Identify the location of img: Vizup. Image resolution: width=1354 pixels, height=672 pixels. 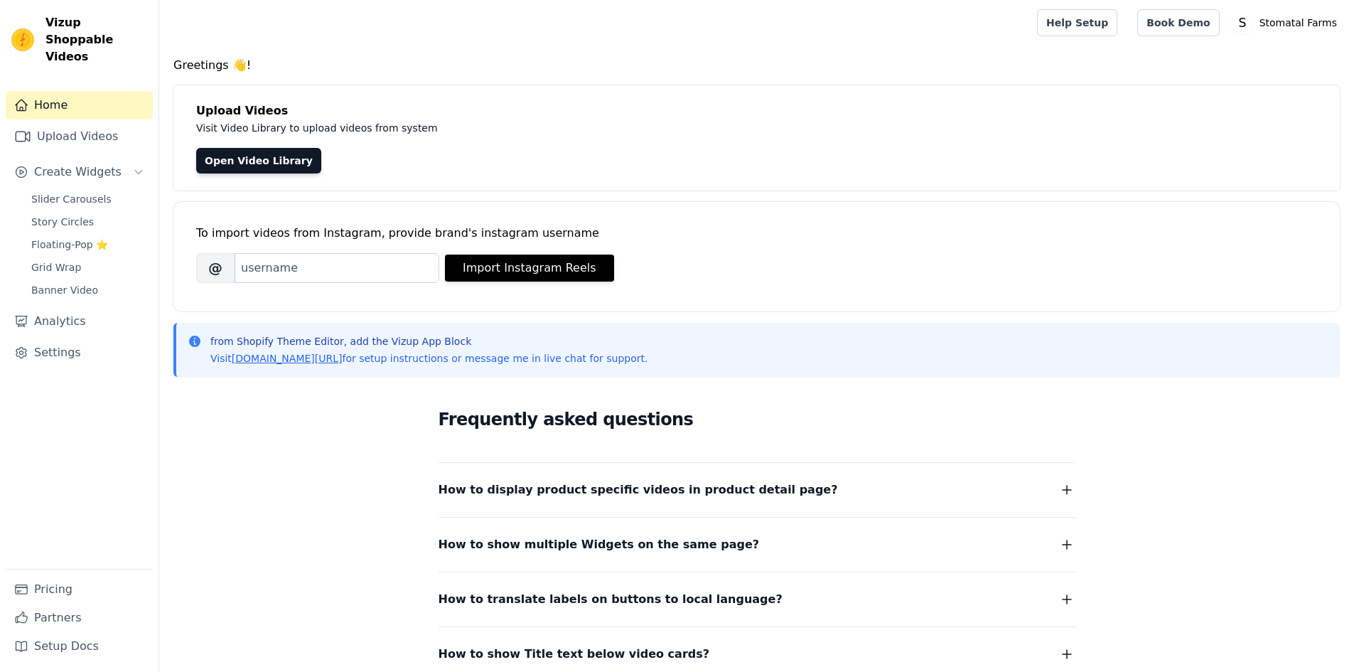
(23, 40).